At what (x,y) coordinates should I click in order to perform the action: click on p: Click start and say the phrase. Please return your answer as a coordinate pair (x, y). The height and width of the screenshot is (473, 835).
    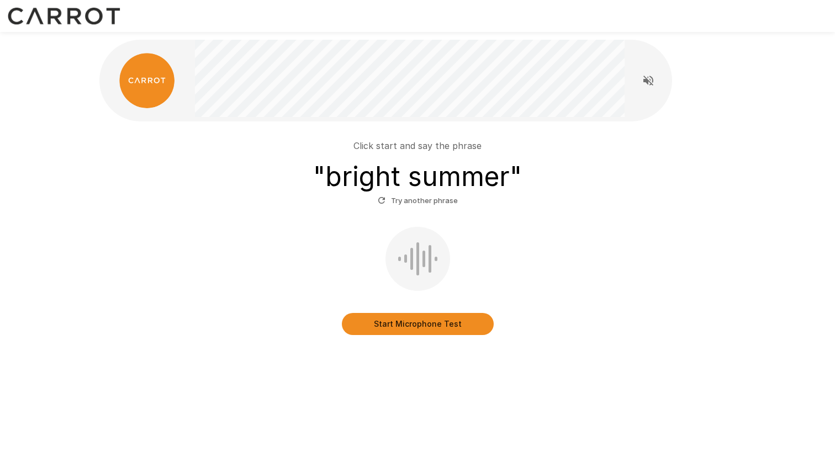
    Looking at the image, I should click on (417, 146).